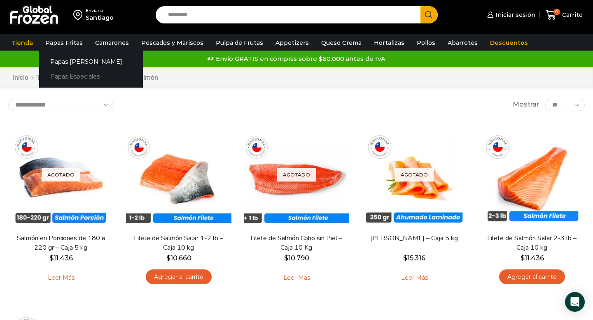 This screenshot has height=320, width=593. I want to click on a: Appetizers, so click(292, 43).